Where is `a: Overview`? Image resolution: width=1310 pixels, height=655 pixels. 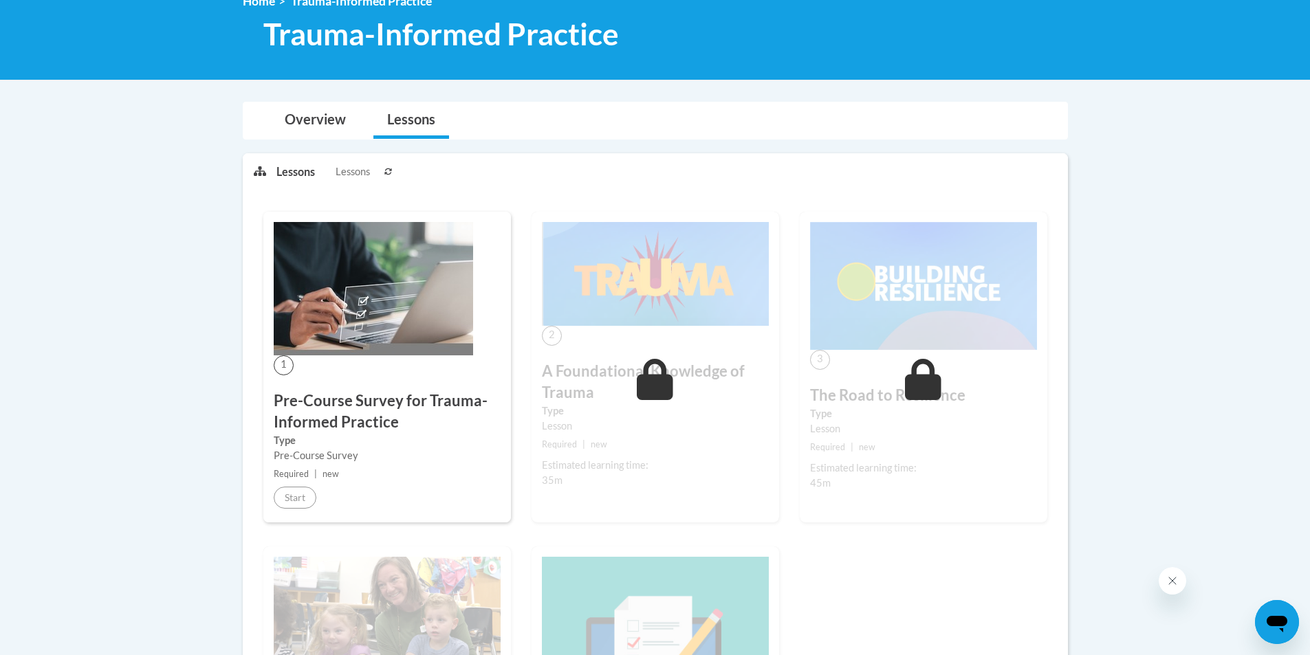
a: Overview is located at coordinates (315, 120).